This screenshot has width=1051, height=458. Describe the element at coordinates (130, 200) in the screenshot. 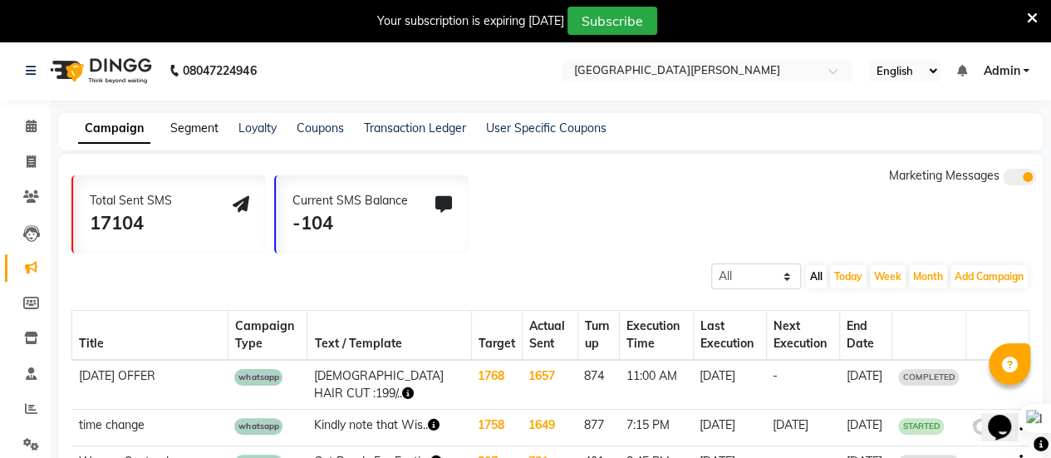

I see `div: Total Sent SMS` at that location.